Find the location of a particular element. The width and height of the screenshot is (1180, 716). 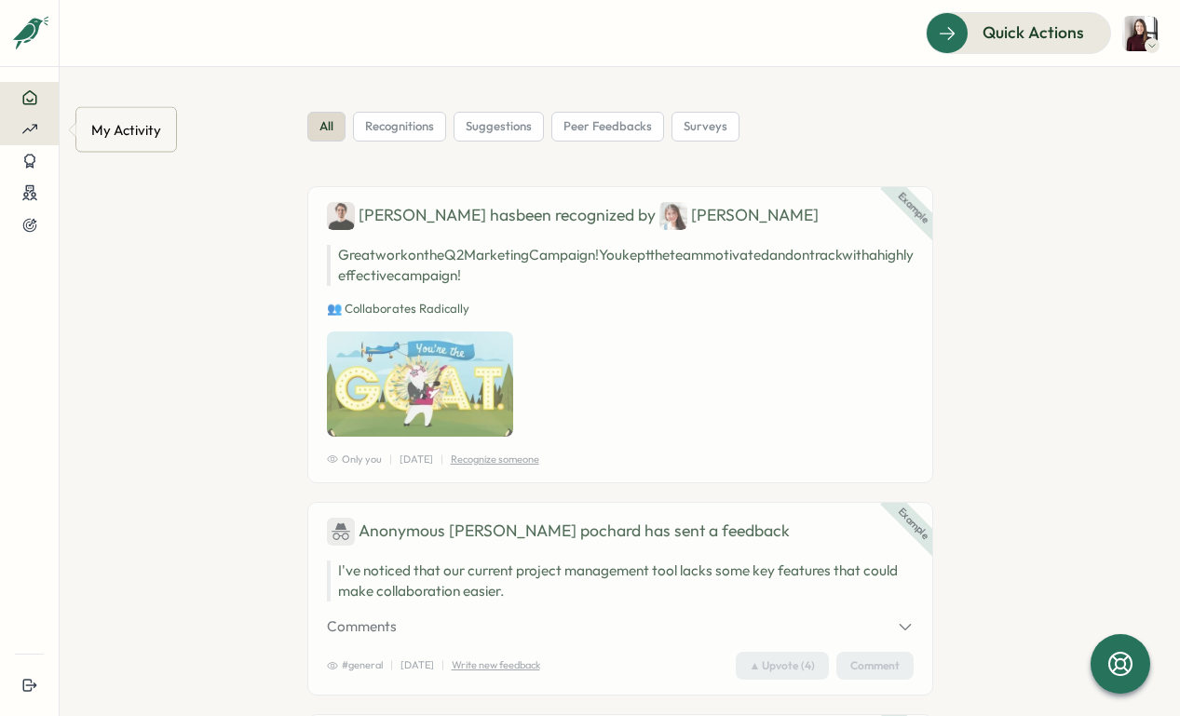

span: Quick Actions is located at coordinates (1033, 33).